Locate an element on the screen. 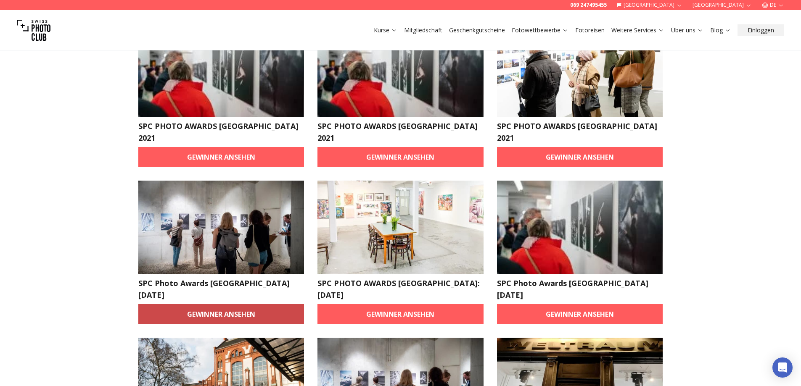  a: 069 247495455 is located at coordinates (588, 5).